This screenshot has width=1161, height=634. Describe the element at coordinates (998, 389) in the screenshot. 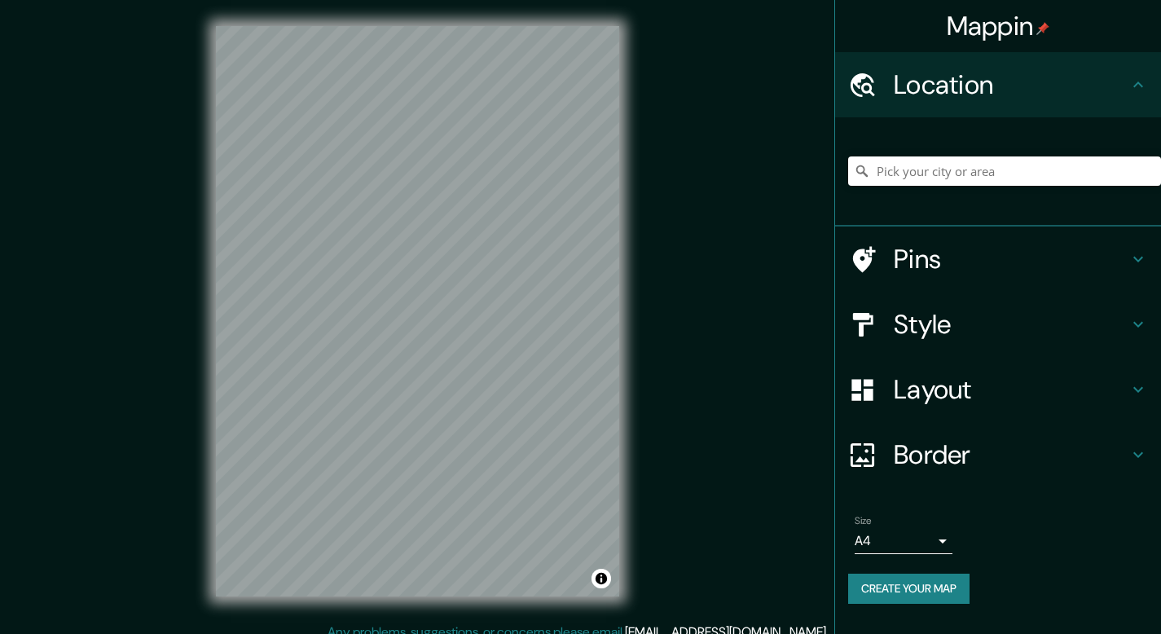

I see `div: Layout` at that location.